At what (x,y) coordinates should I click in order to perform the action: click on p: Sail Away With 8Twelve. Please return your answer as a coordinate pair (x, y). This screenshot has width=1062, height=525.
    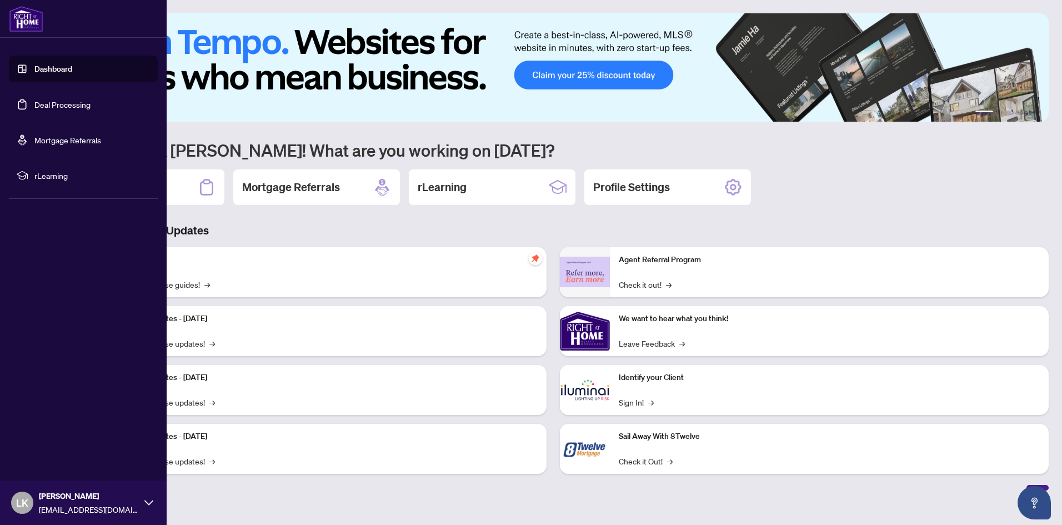
    Looking at the image, I should click on (829, 436).